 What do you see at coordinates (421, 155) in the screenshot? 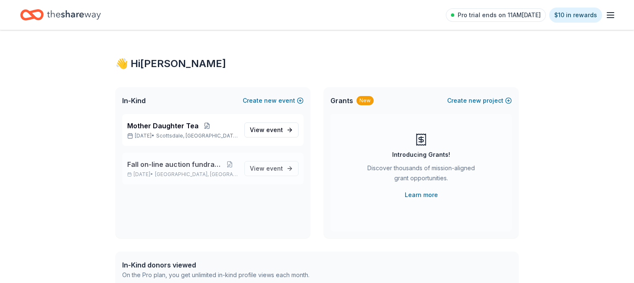
I see `div: Introducing Grants!` at bounding box center [421, 155].